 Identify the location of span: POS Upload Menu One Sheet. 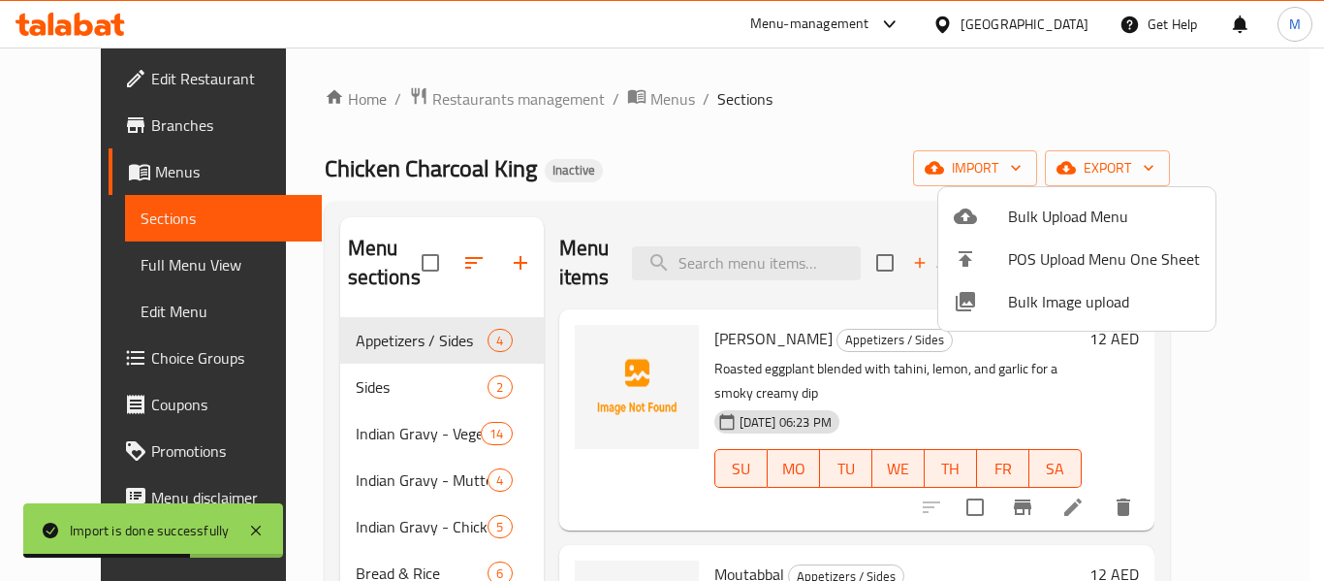
(1104, 259).